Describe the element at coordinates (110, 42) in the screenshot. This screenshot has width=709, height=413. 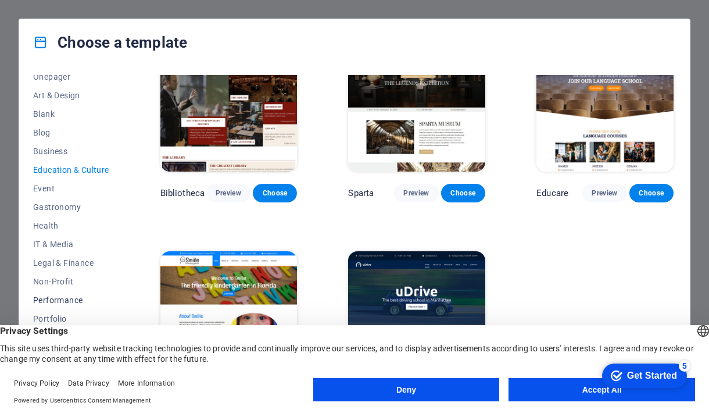
I see `h4: Choose a template` at that location.